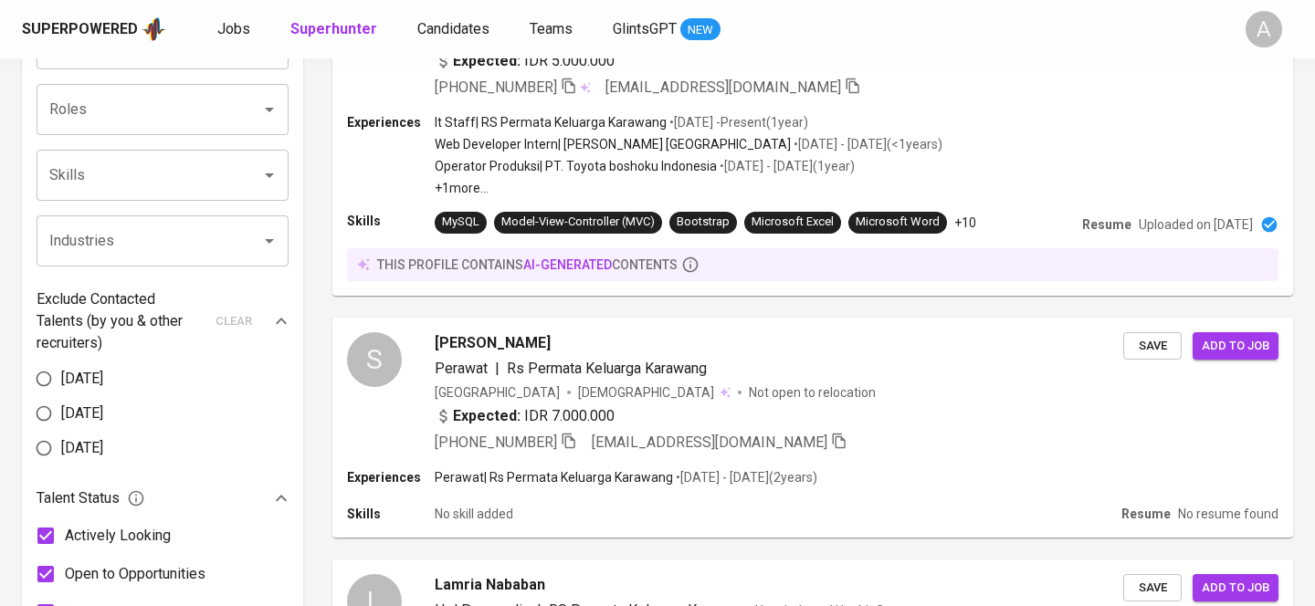 This screenshot has height=606, width=1315. Describe the element at coordinates (455, 29) in the screenshot. I see `a: Candidates` at that location.